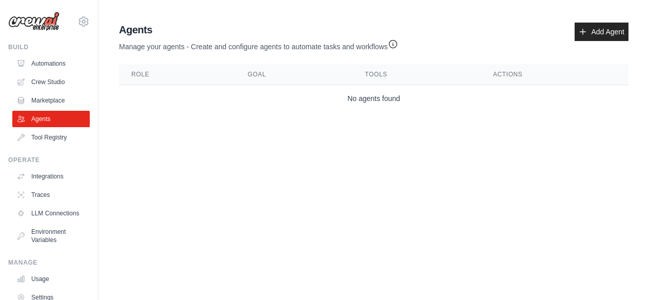  What do you see at coordinates (51, 176) in the screenshot?
I see `a: Integrations` at bounding box center [51, 176].